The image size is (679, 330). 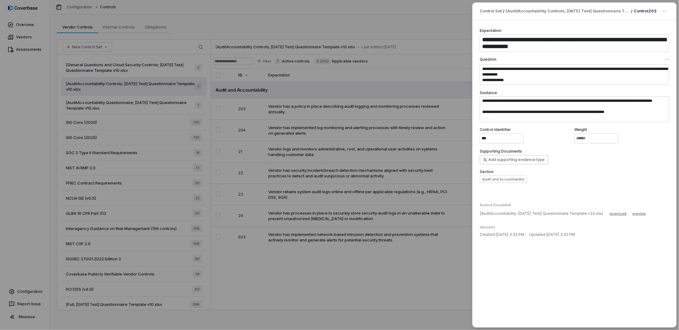 What do you see at coordinates (575, 205) in the screenshot?
I see `div: Source Document` at bounding box center [575, 205].